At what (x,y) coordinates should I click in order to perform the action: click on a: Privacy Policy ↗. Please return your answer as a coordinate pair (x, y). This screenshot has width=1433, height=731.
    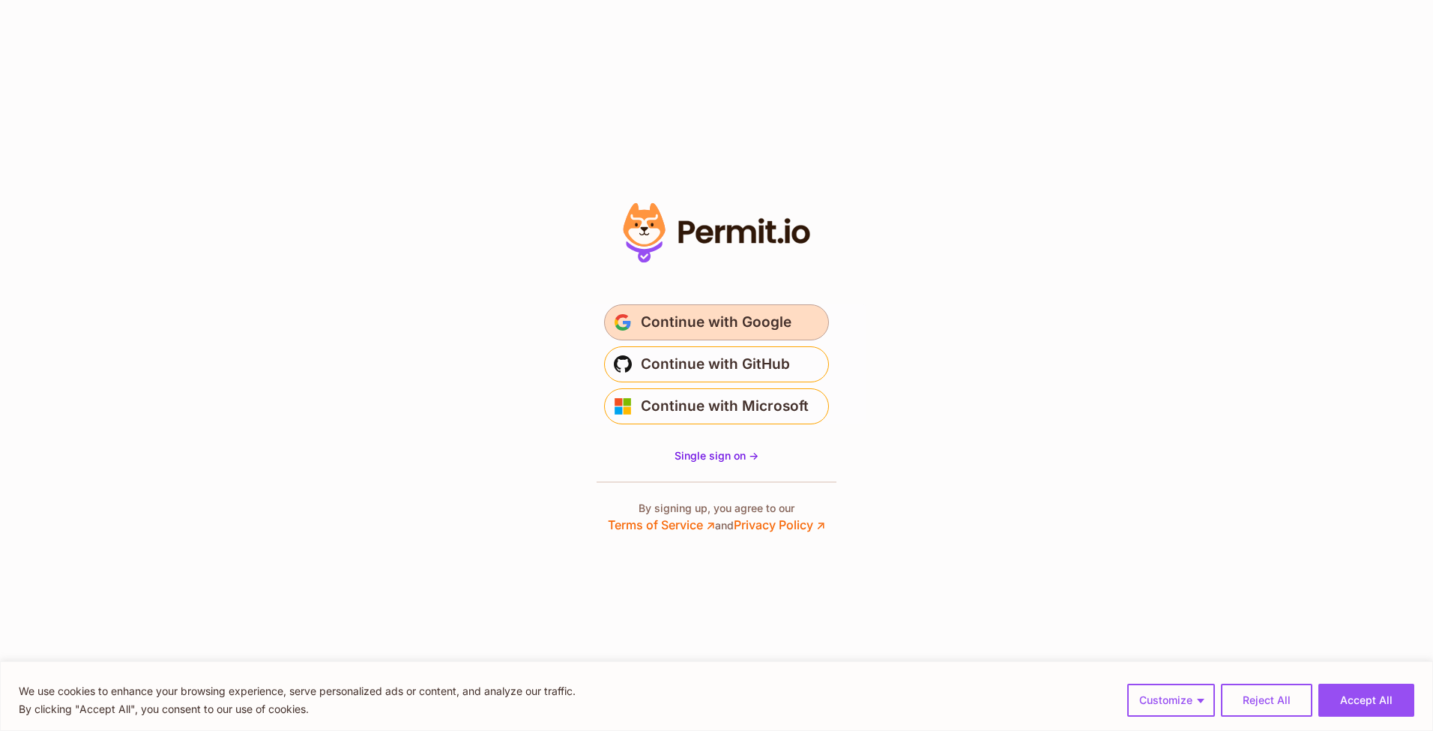
    Looking at the image, I should click on (780, 525).